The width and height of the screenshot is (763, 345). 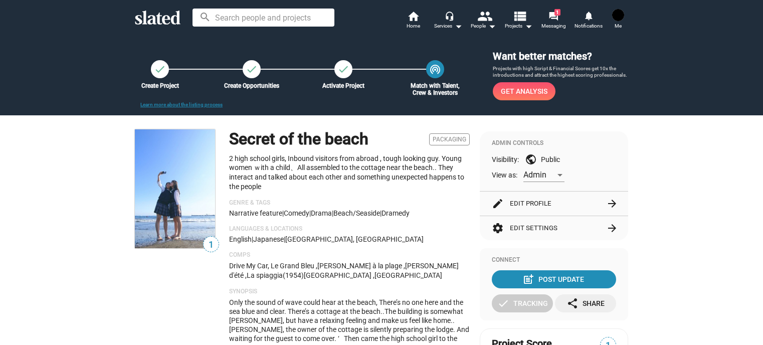 What do you see at coordinates (554, 143) in the screenshot?
I see `div: Admin Controls` at bounding box center [554, 143].